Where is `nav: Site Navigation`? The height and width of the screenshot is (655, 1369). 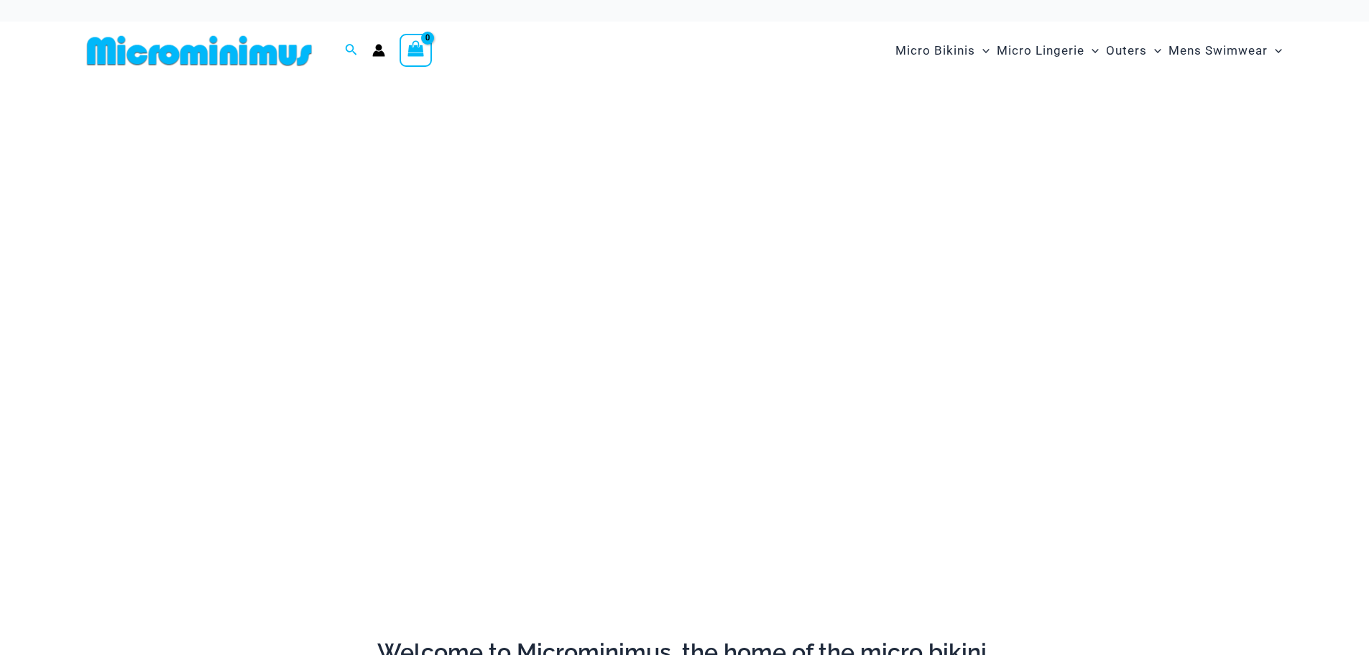
nav: Site Navigation is located at coordinates (1089, 50).